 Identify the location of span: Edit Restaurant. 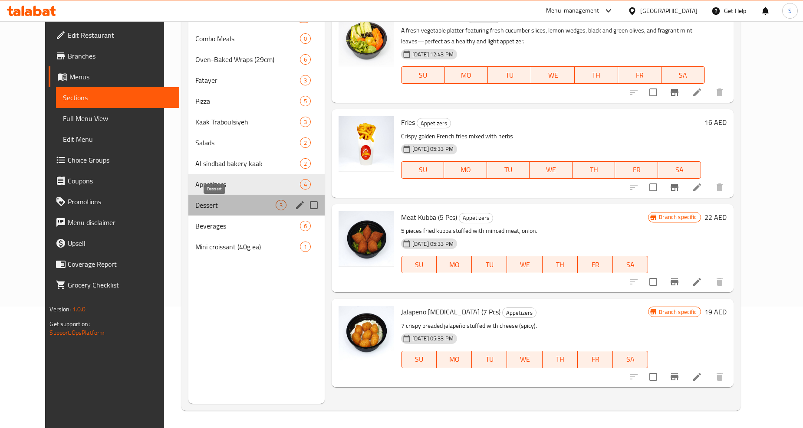
(120, 35).